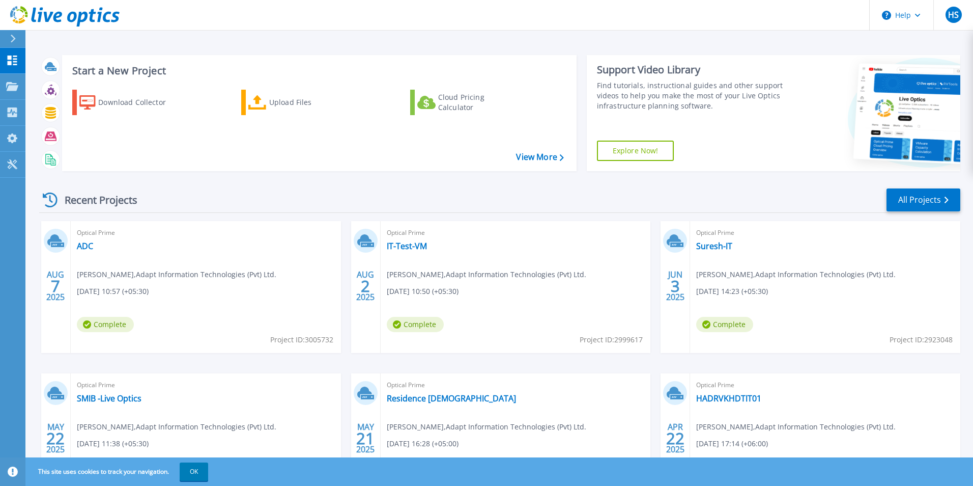 The width and height of the screenshot is (973, 486). Describe the element at coordinates (714, 246) in the screenshot. I see `a: Suresh-IT` at that location.